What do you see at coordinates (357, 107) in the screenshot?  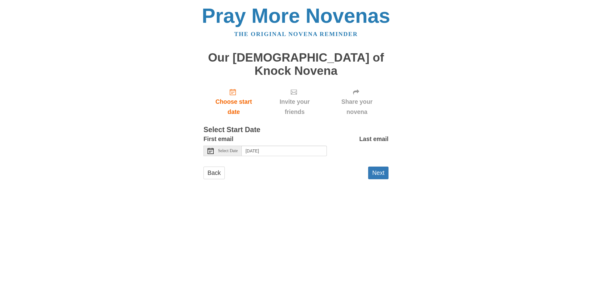 I see `span: Share your novena` at bounding box center [357, 107].